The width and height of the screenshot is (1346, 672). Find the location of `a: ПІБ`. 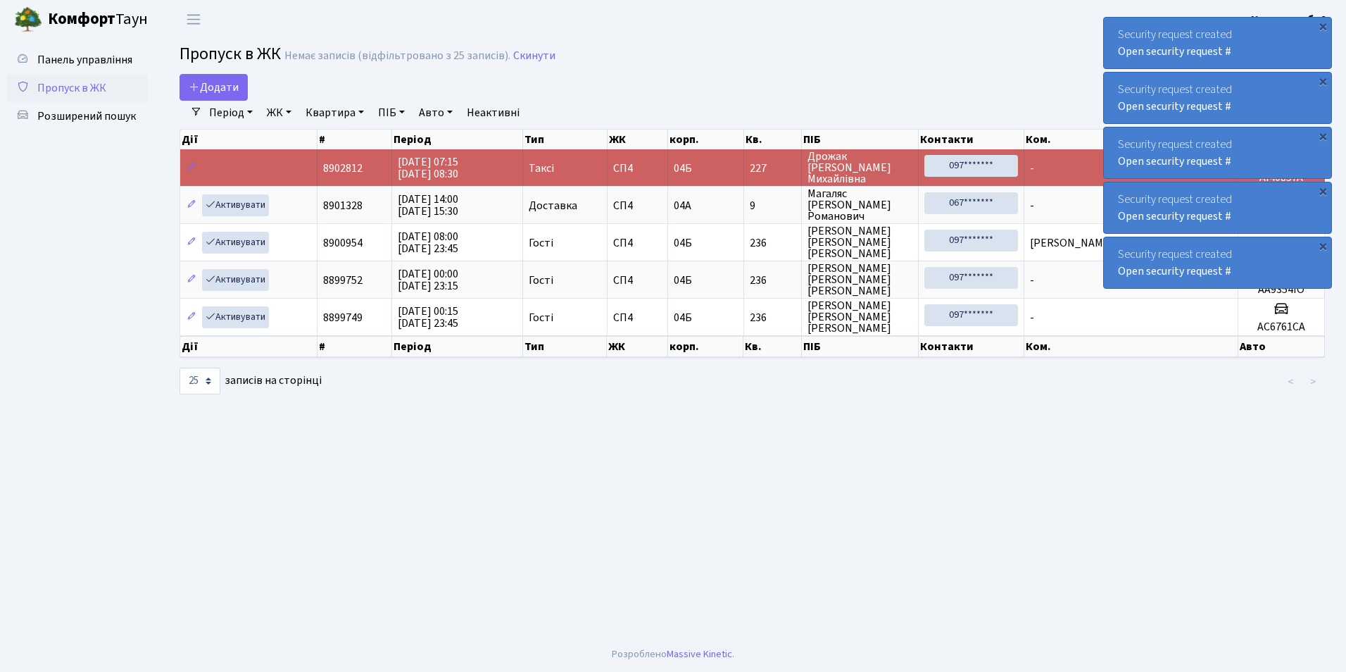

a: ПІБ is located at coordinates (392, 113).